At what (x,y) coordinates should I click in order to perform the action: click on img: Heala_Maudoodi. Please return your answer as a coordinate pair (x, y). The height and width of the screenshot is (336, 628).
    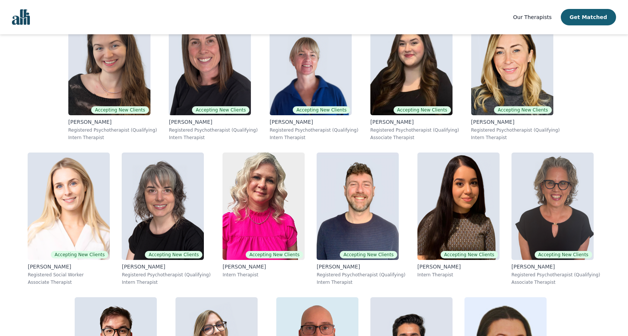
    Looking at the image, I should click on (458, 206).